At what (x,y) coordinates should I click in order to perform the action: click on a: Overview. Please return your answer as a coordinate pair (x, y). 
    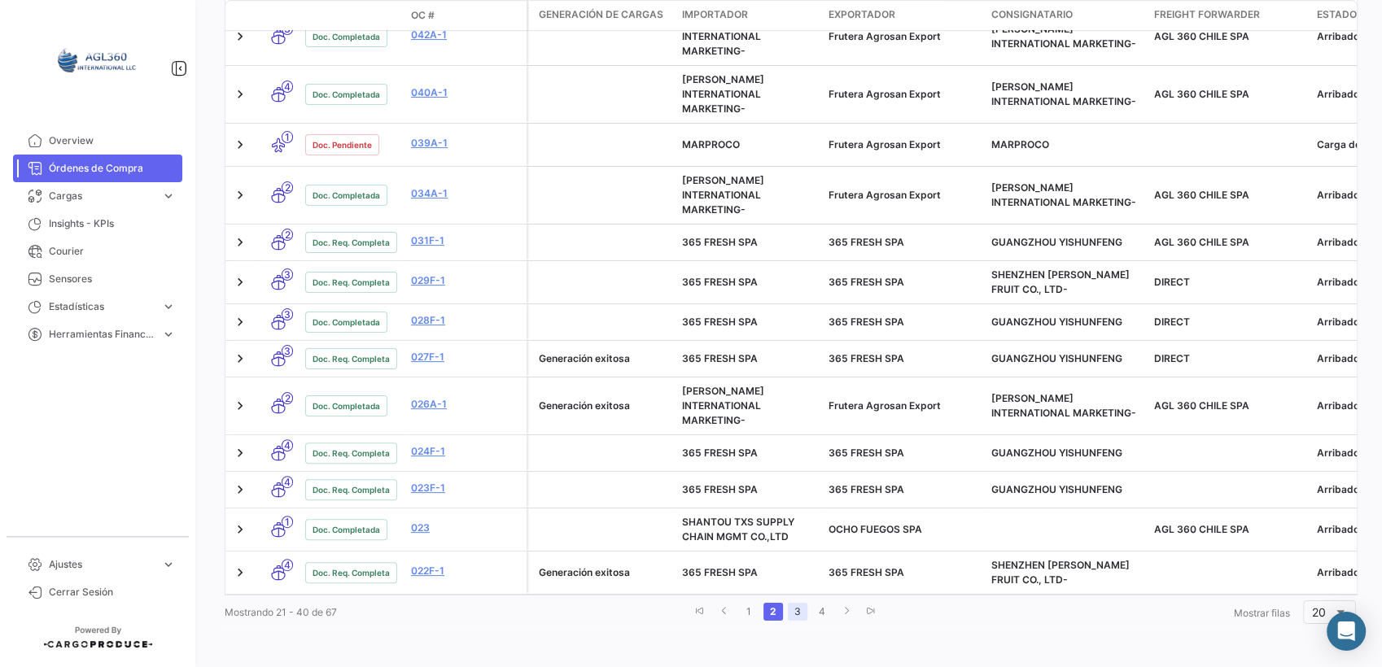
    Looking at the image, I should click on (98, 141).